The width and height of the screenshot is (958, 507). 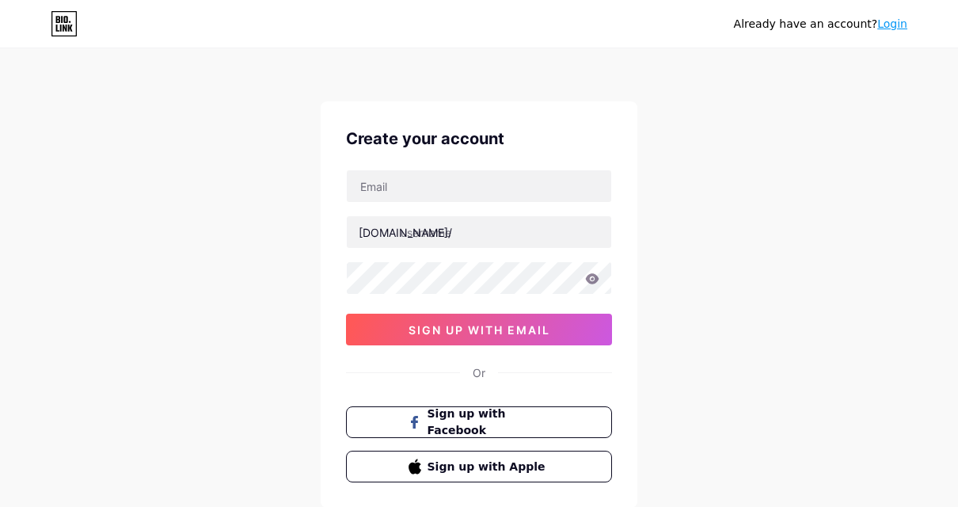 I want to click on span: sign up with email, so click(x=479, y=329).